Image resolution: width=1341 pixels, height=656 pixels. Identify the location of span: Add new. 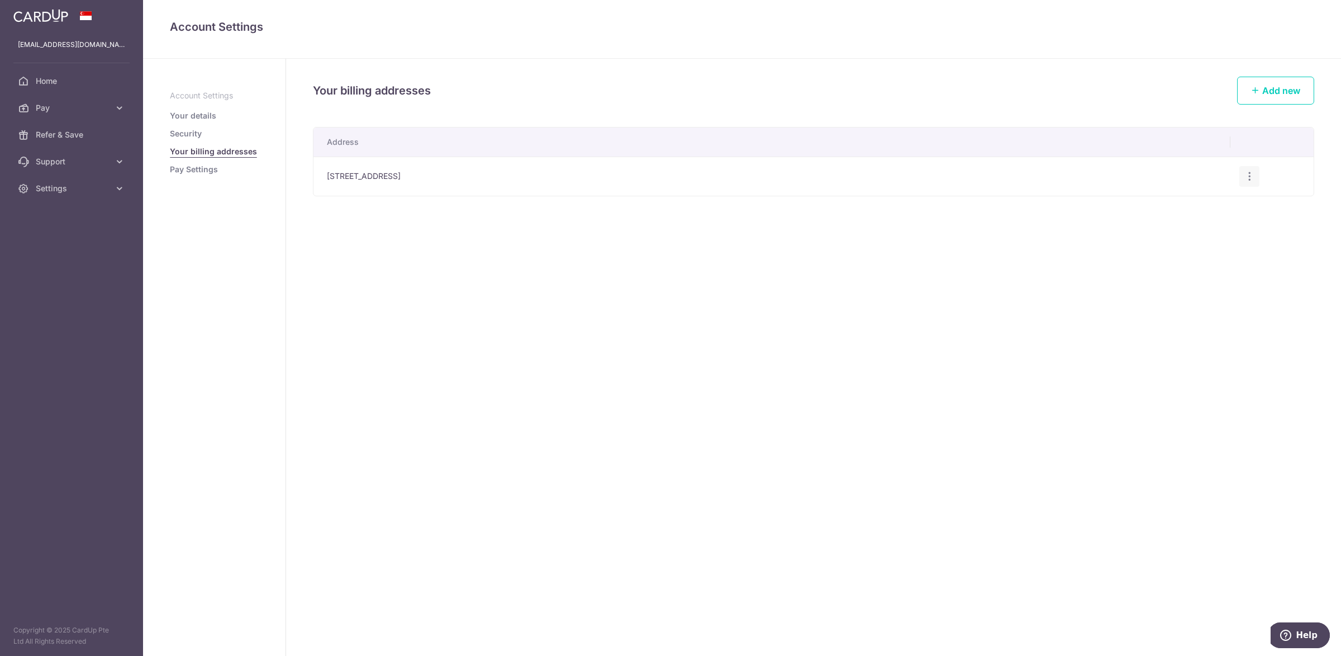
(1282, 91).